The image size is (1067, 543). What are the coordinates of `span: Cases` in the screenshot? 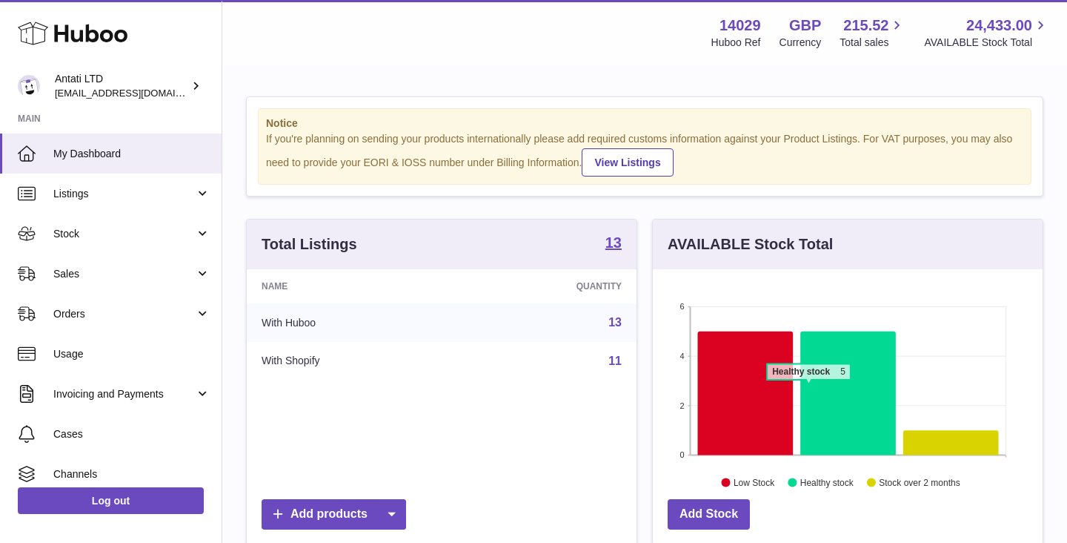 It's located at (132, 434).